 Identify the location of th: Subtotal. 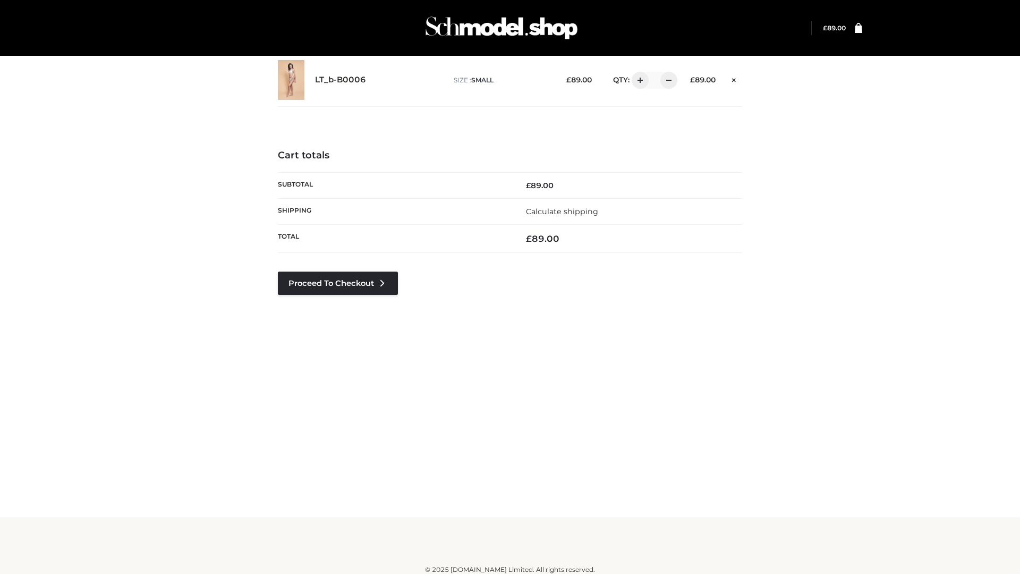
(394, 185).